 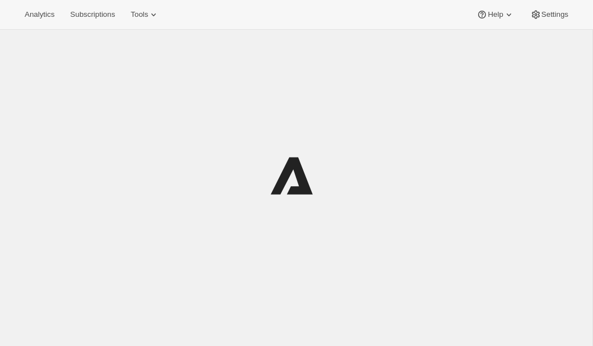 What do you see at coordinates (495, 15) in the screenshot?
I see `span: Help` at bounding box center [495, 15].